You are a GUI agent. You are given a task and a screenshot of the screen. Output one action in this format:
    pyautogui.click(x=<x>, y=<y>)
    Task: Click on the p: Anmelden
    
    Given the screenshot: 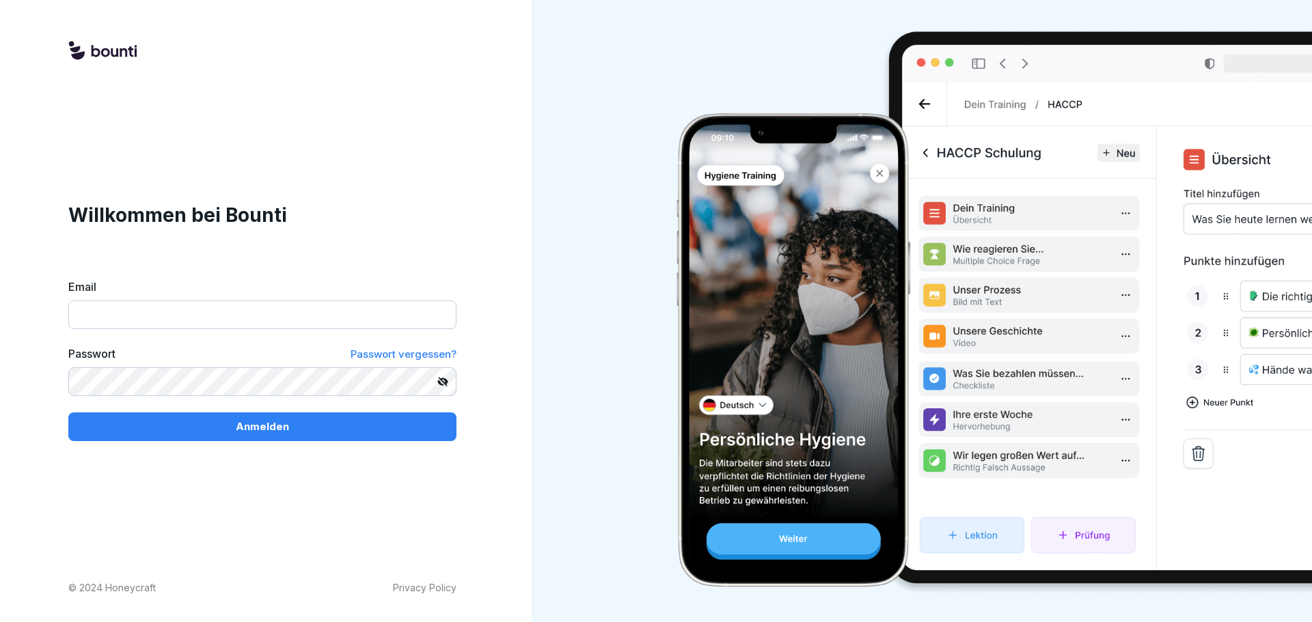 What is the action you would take?
    pyautogui.click(x=262, y=427)
    